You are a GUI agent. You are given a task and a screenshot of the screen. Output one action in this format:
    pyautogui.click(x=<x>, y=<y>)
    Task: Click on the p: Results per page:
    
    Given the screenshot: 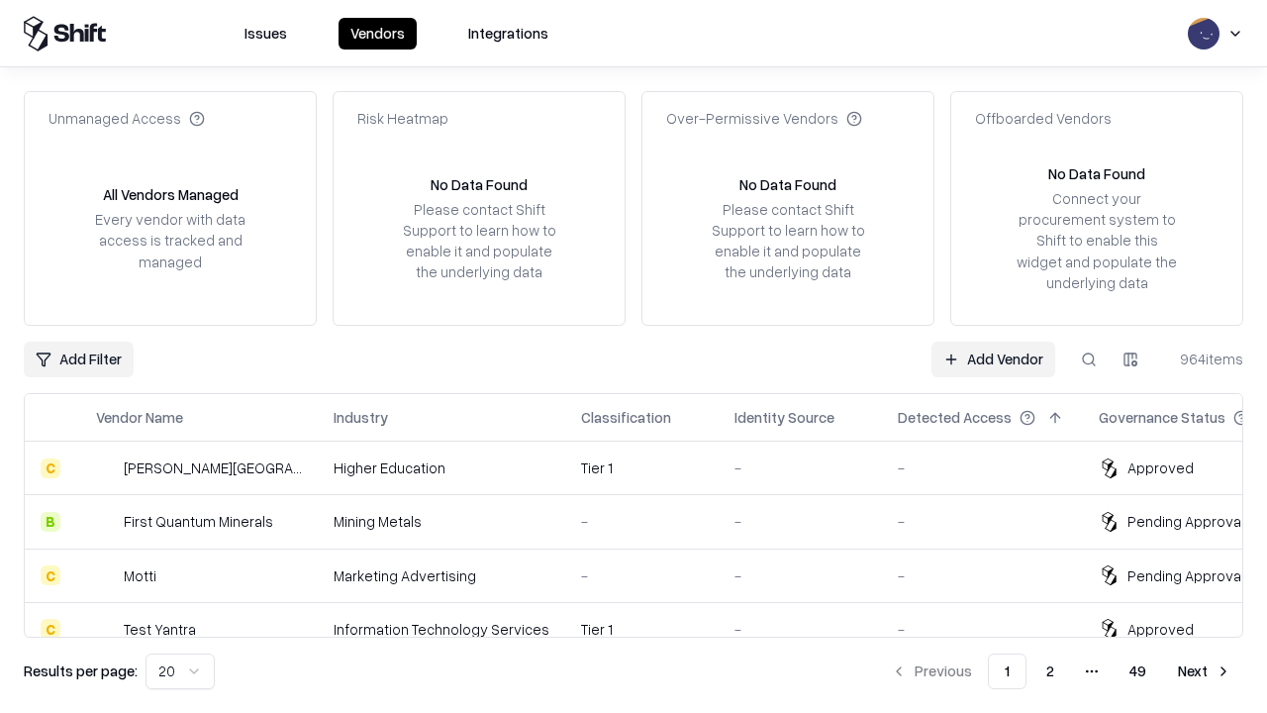 What is the action you would take?
    pyautogui.click(x=80, y=670)
    